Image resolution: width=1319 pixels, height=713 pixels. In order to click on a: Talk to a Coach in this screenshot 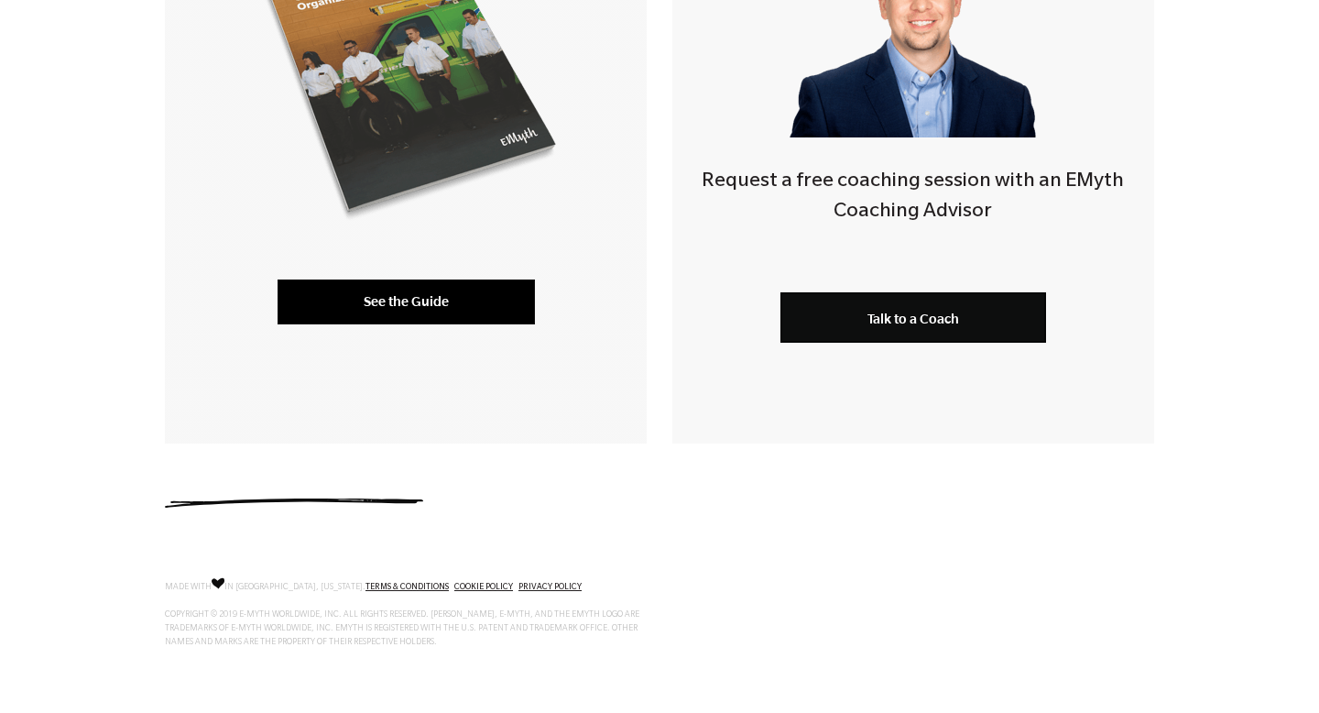, I will do `click(913, 317)`.